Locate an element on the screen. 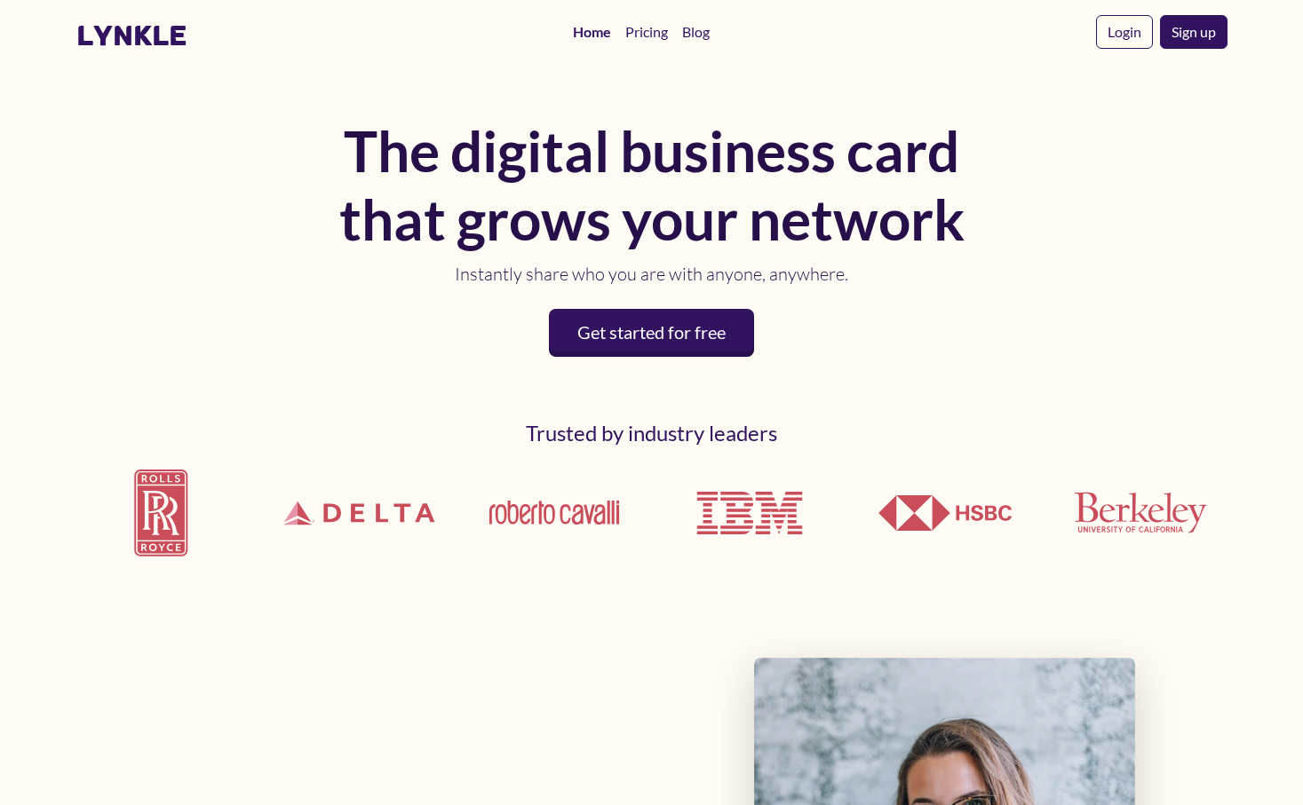 This screenshot has height=805, width=1303. p: Instantly share who you are with anyone, anywhere. is located at coordinates (652, 274).